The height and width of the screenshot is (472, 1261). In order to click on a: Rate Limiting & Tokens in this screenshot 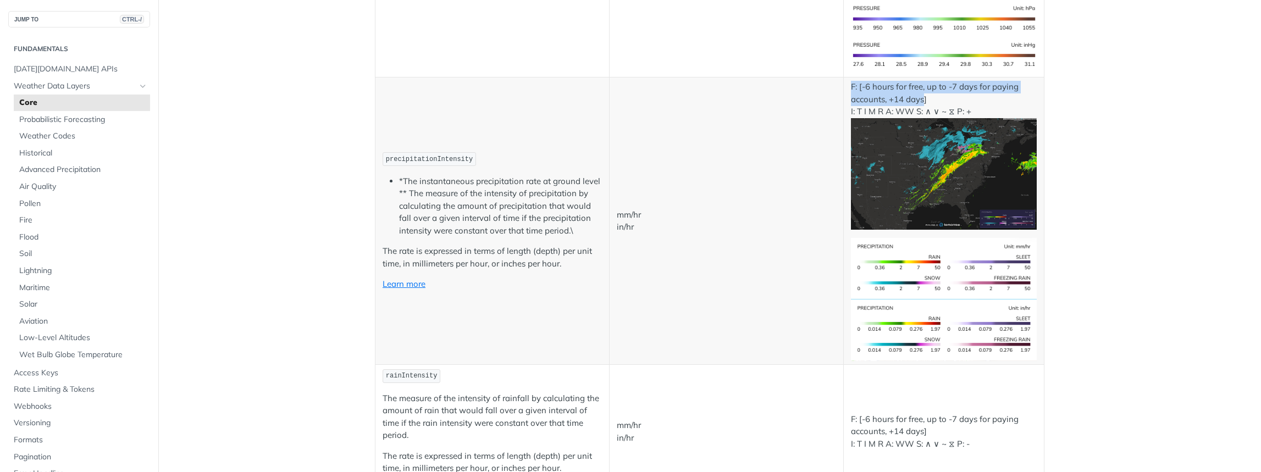, I will do `click(79, 390)`.